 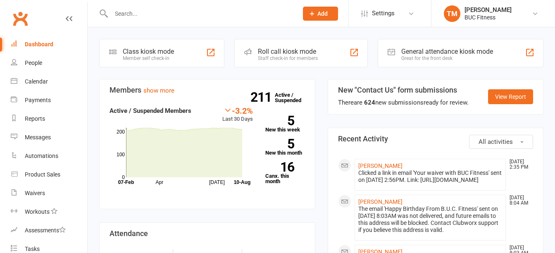 What do you see at coordinates (49, 174) in the screenshot?
I see `a: Product Sales` at bounding box center [49, 174].